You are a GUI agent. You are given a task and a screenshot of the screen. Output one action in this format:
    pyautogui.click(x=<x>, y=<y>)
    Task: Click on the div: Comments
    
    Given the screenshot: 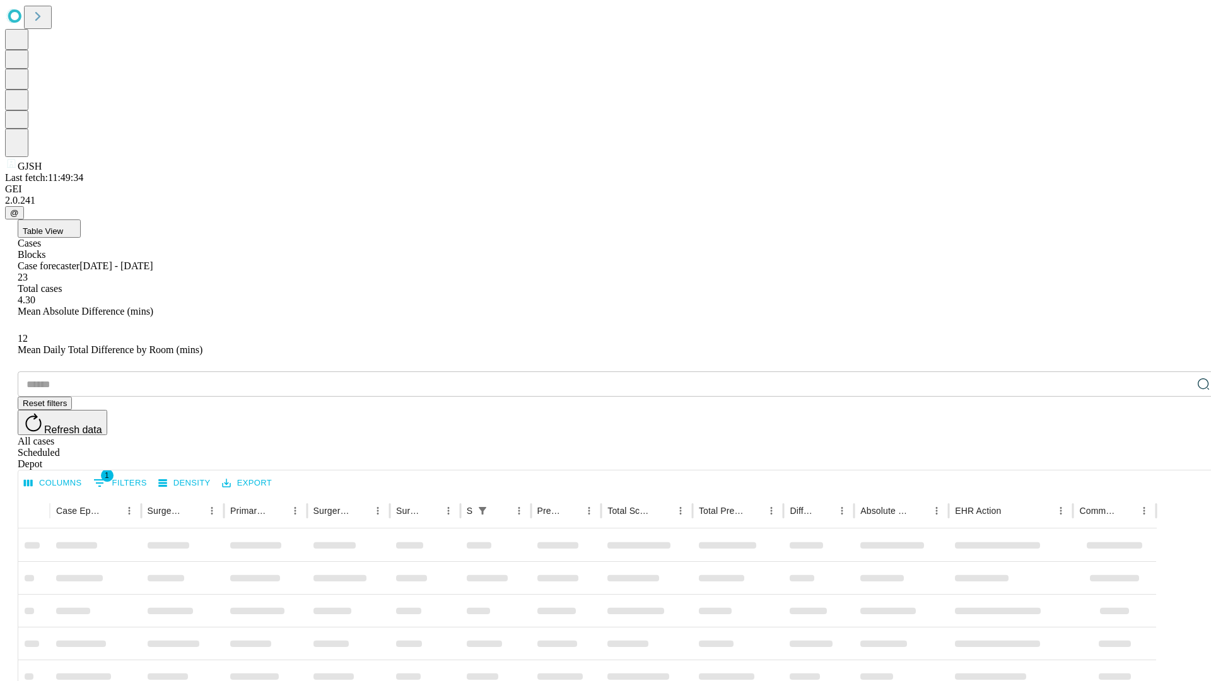 What is the action you would take?
    pyautogui.click(x=1097, y=511)
    